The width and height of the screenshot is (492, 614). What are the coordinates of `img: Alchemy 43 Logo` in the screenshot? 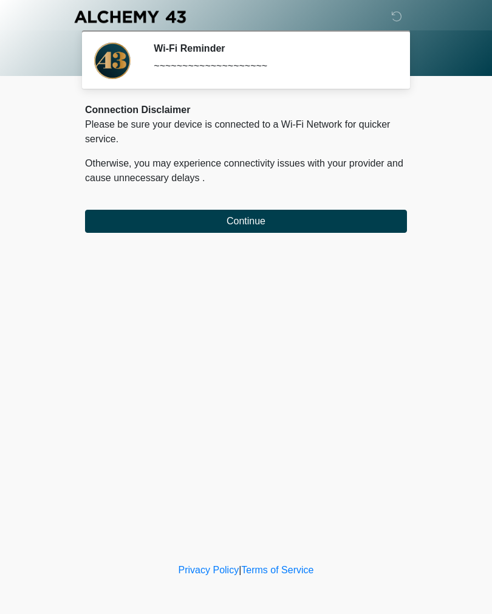 It's located at (130, 16).